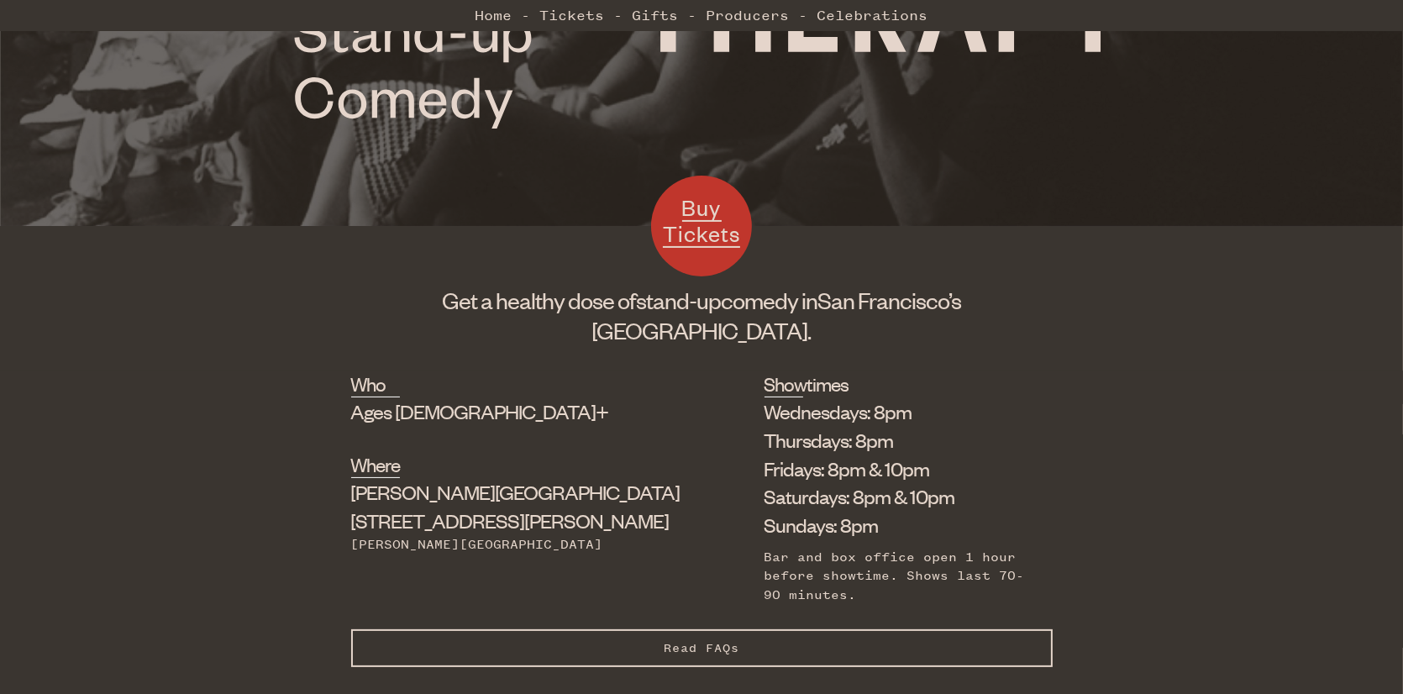  I want to click on span: San Francisco’s, so click(889, 300).